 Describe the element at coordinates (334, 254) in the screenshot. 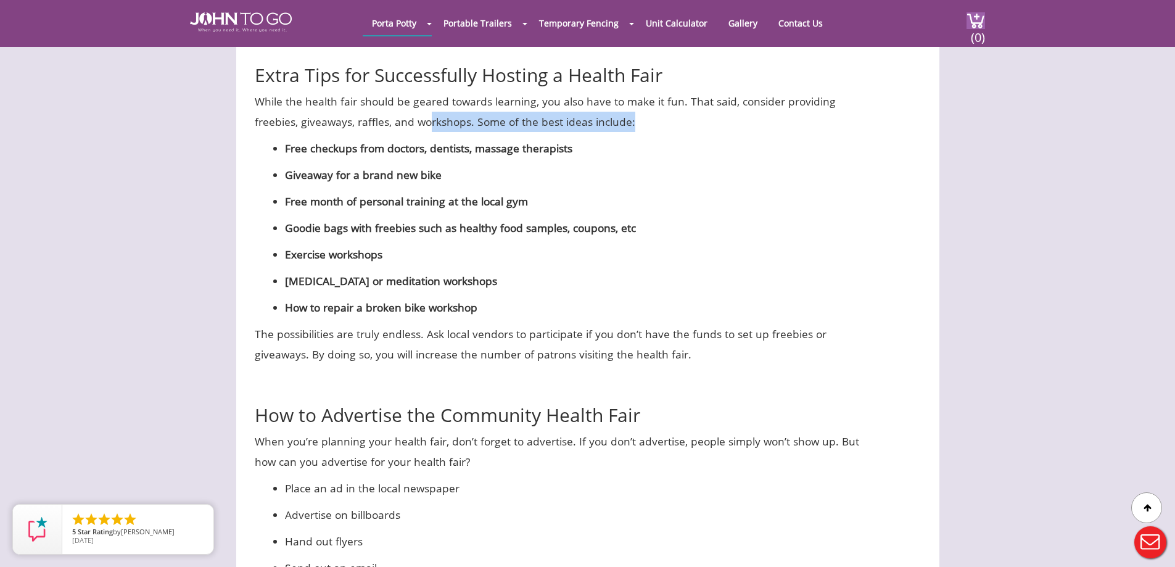

I see `b: Exercise workshops` at that location.